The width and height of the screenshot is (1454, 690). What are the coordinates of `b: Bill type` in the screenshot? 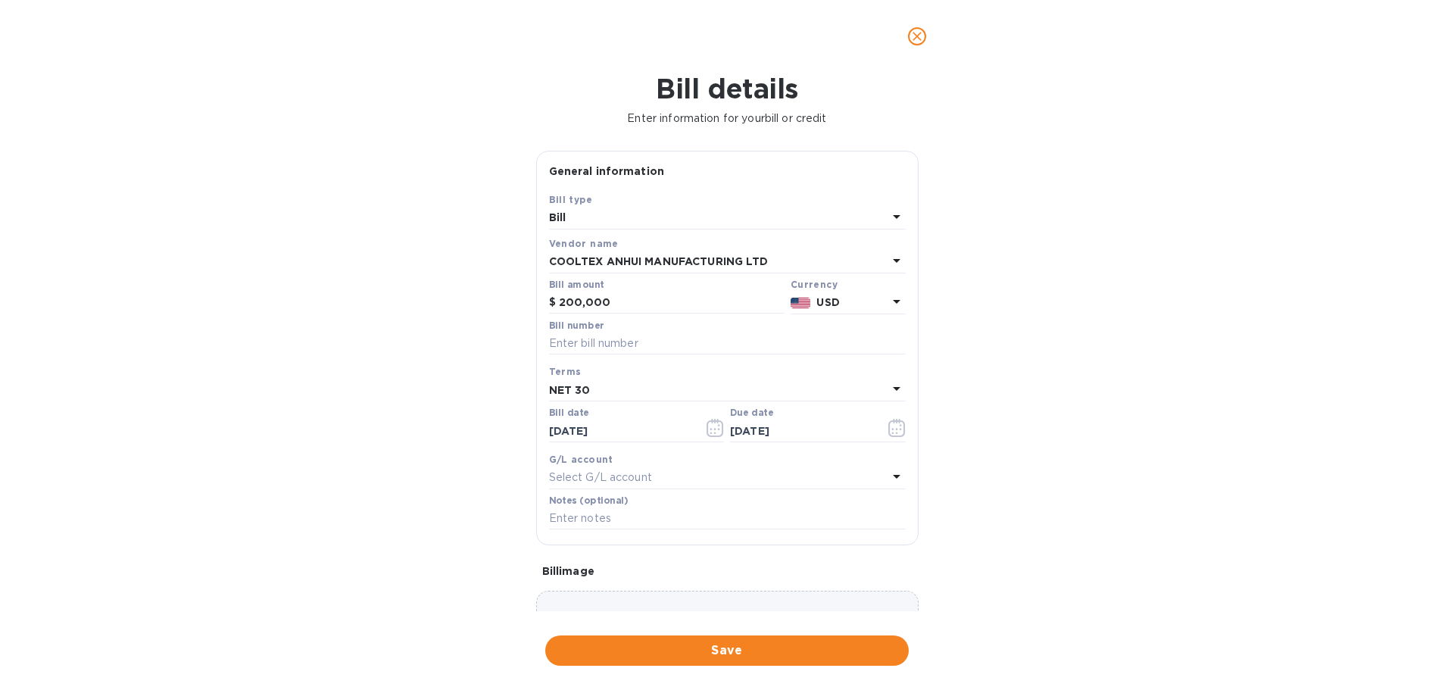 It's located at (571, 199).